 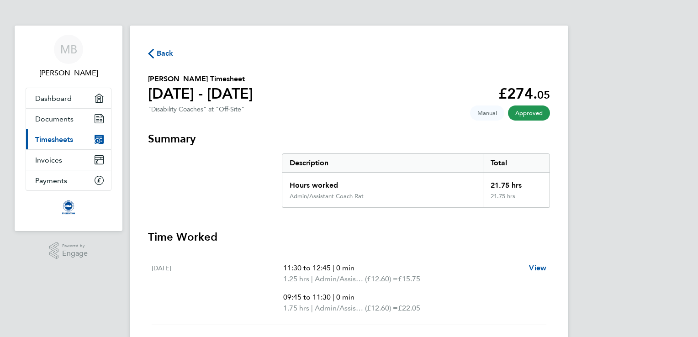 What do you see at coordinates (54, 119) in the screenshot?
I see `span: Documents` at bounding box center [54, 119].